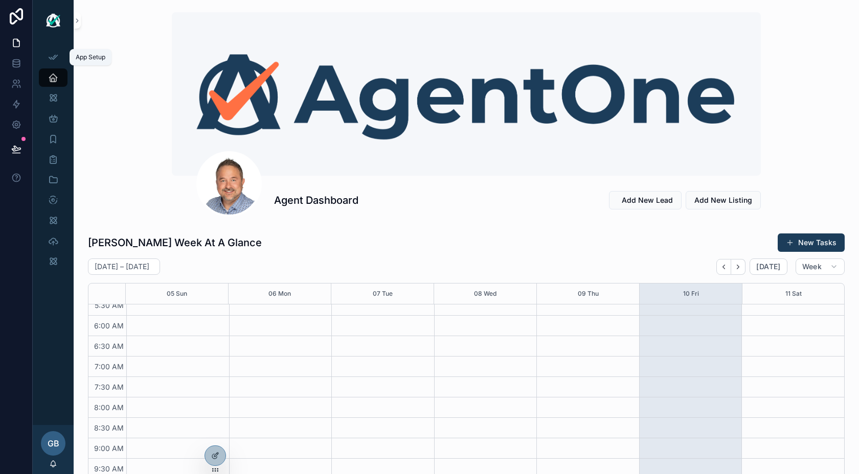  Describe the element at coordinates (820, 267) in the screenshot. I see `button: Week` at that location.